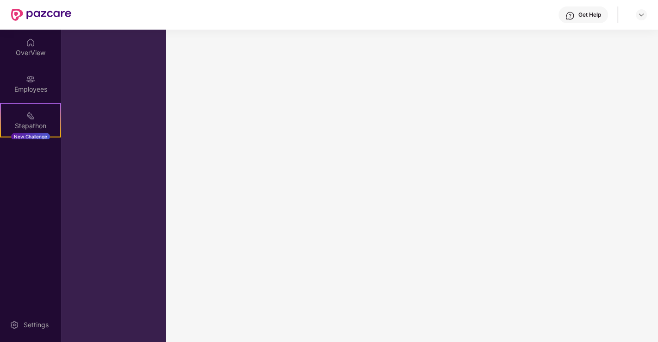  Describe the element at coordinates (41, 15) in the screenshot. I see `img: New Pazcare Logo` at that location.